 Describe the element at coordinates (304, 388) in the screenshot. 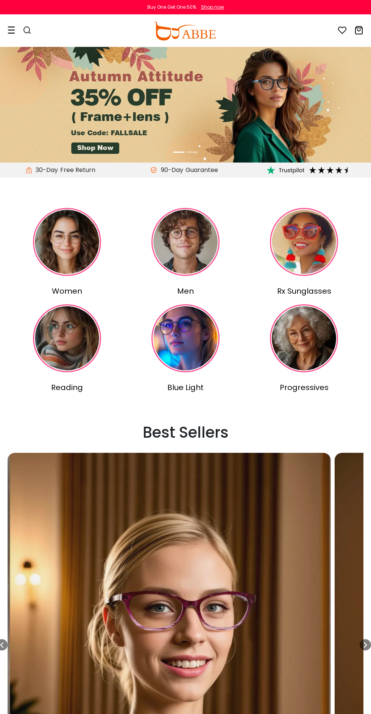

I see `div: Progressives` at that location.